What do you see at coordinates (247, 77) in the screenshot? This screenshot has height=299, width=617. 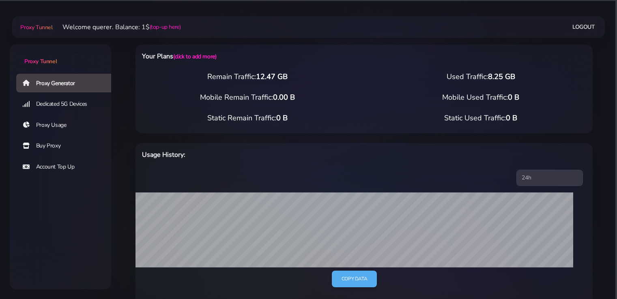 I see `div: Remain Traffic:` at bounding box center [247, 77].